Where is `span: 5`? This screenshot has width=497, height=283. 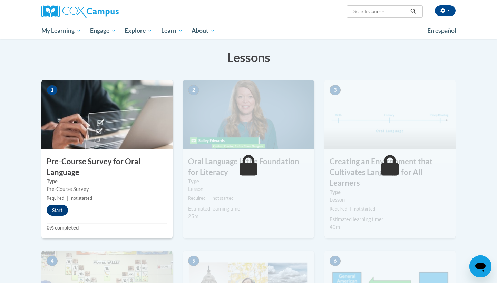
span: 5 is located at coordinates (194, 261).